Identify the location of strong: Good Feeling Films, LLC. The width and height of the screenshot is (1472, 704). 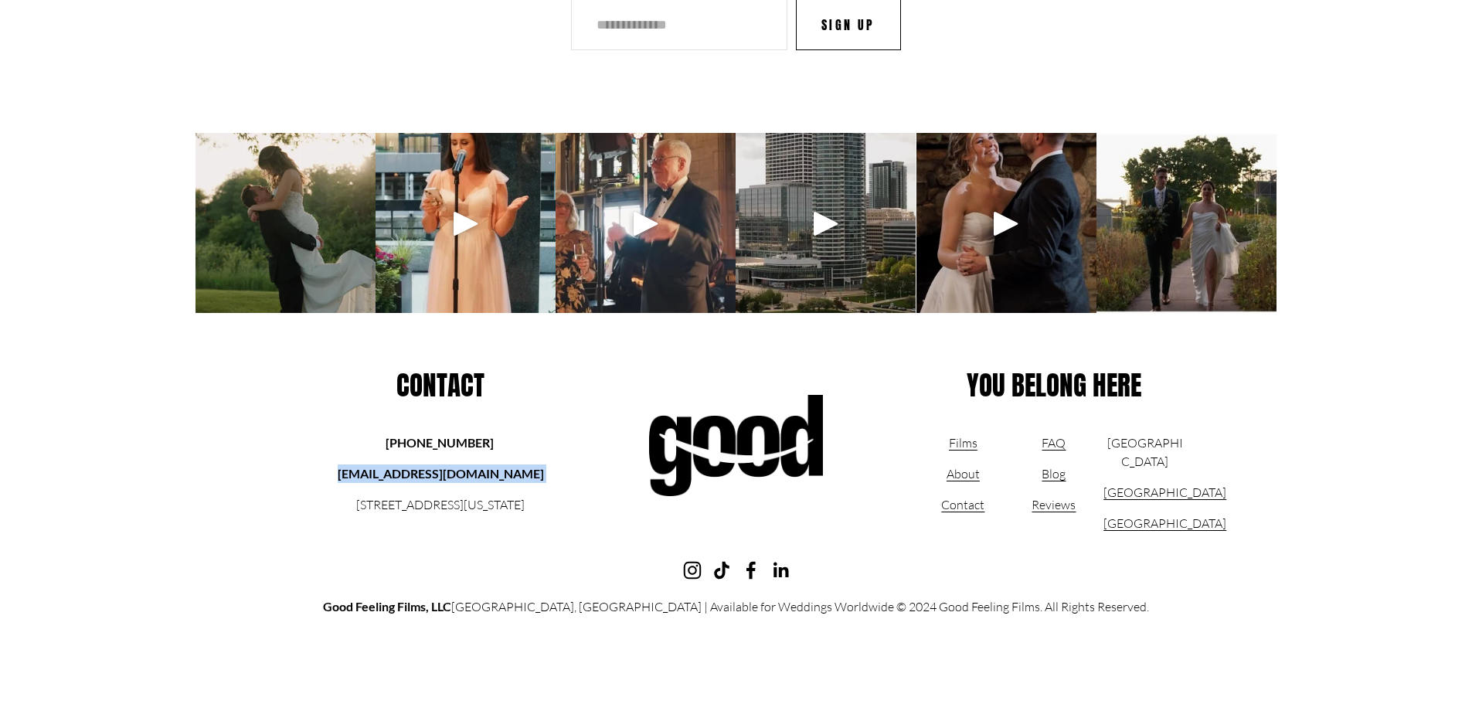
(387, 606).